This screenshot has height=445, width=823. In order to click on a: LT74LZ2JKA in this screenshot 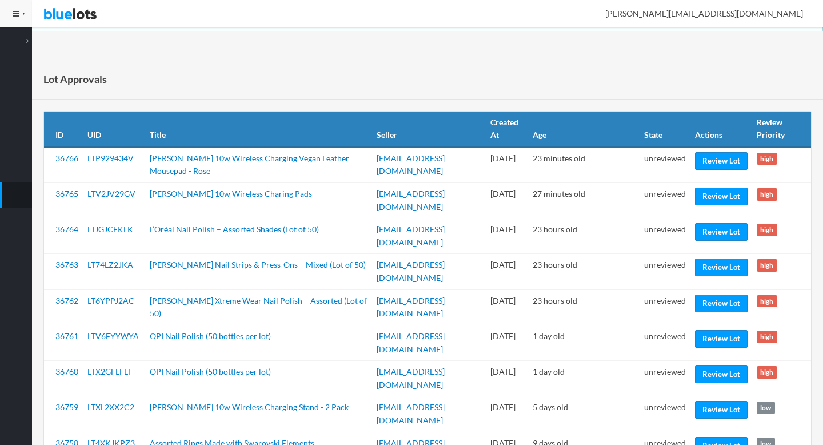, I will do `click(110, 264)`.